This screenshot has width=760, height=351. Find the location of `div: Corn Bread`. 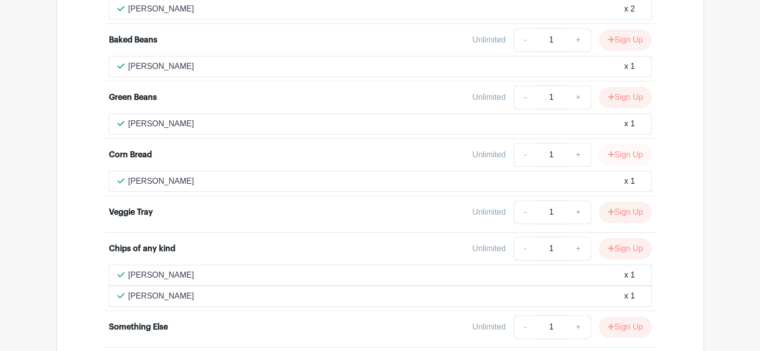

div: Corn Bread is located at coordinates (130, 155).